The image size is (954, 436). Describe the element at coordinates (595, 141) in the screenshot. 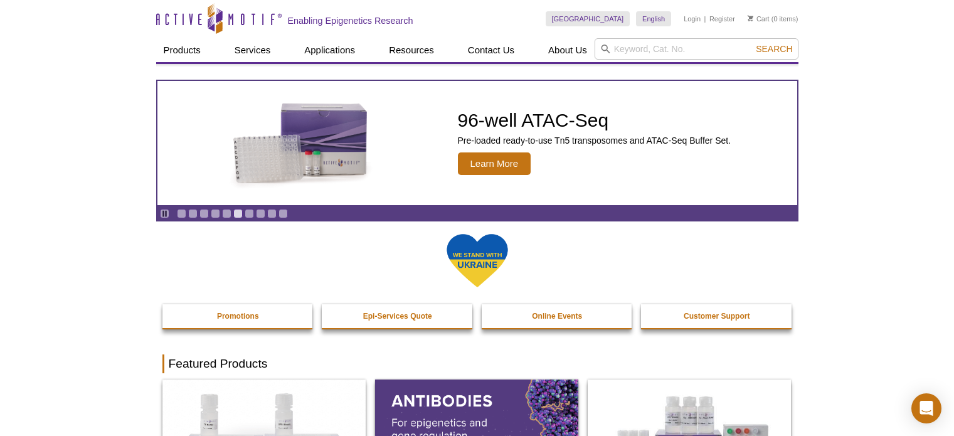

I see `p: Pre-loaded ready-to-use Tn5 transposomes and ATAC-Seq Buffer Set.` at that location.